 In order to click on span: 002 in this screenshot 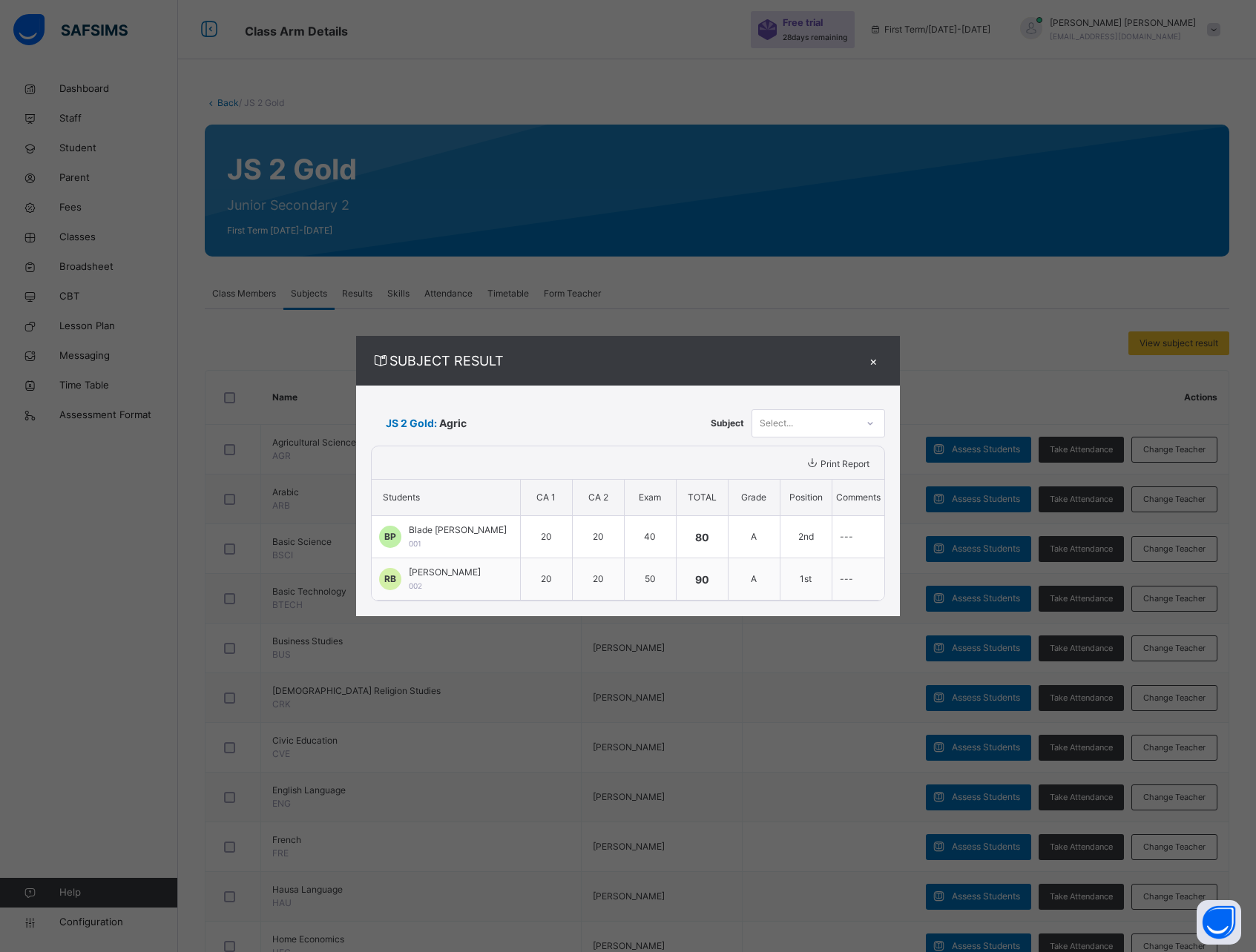, I will do `click(415, 586)`.